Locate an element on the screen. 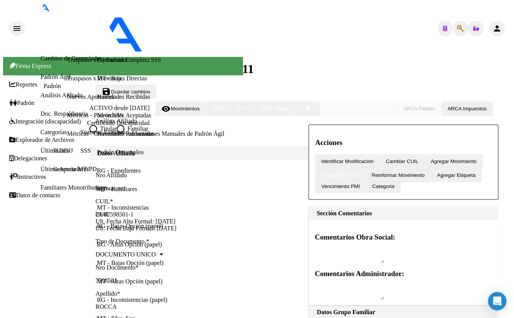 This screenshot has height=318, width=514. a: MT - Inconsistencias is located at coordinates (123, 208).